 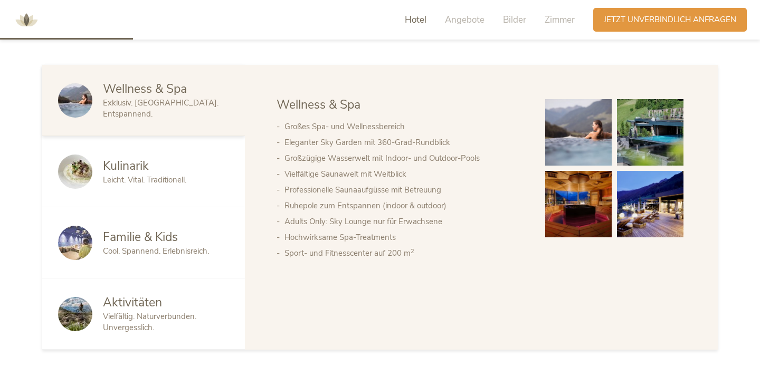 What do you see at coordinates (404, 206) in the screenshot?
I see `li: Ruhepole zum Entspannen (indoor & outdoor)` at bounding box center [404, 206].